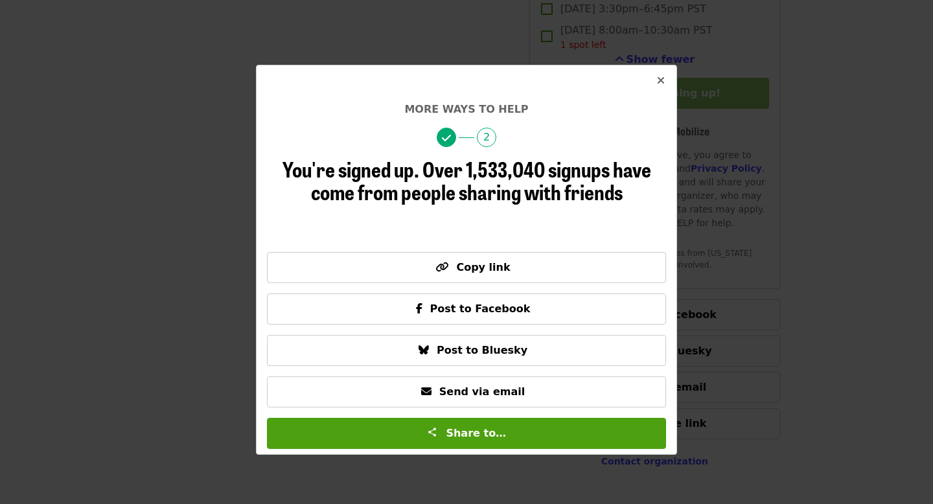 The width and height of the screenshot is (933, 504). Describe the element at coordinates (467, 309) in the screenshot. I see `a: Post to Facebook` at that location.